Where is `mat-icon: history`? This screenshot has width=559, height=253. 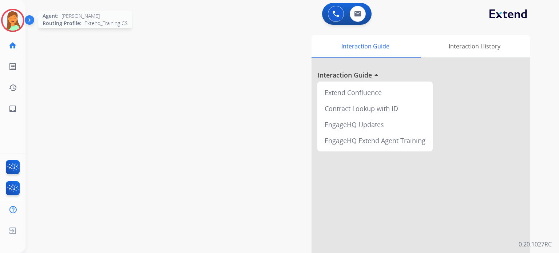
mat-icon: history is located at coordinates (13, 88).